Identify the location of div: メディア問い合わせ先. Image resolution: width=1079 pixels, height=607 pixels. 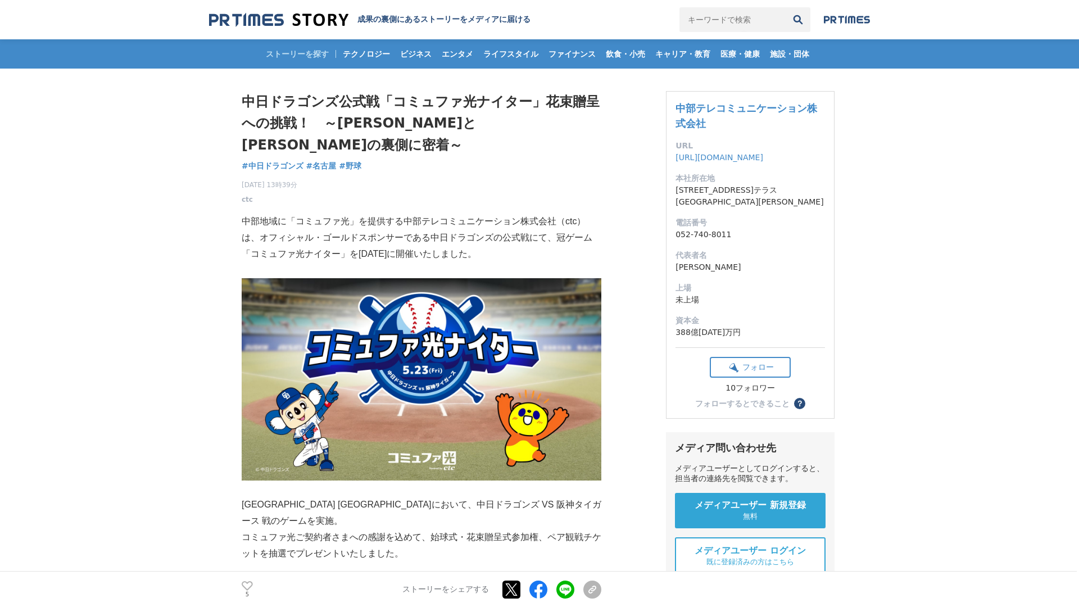
(750, 448).